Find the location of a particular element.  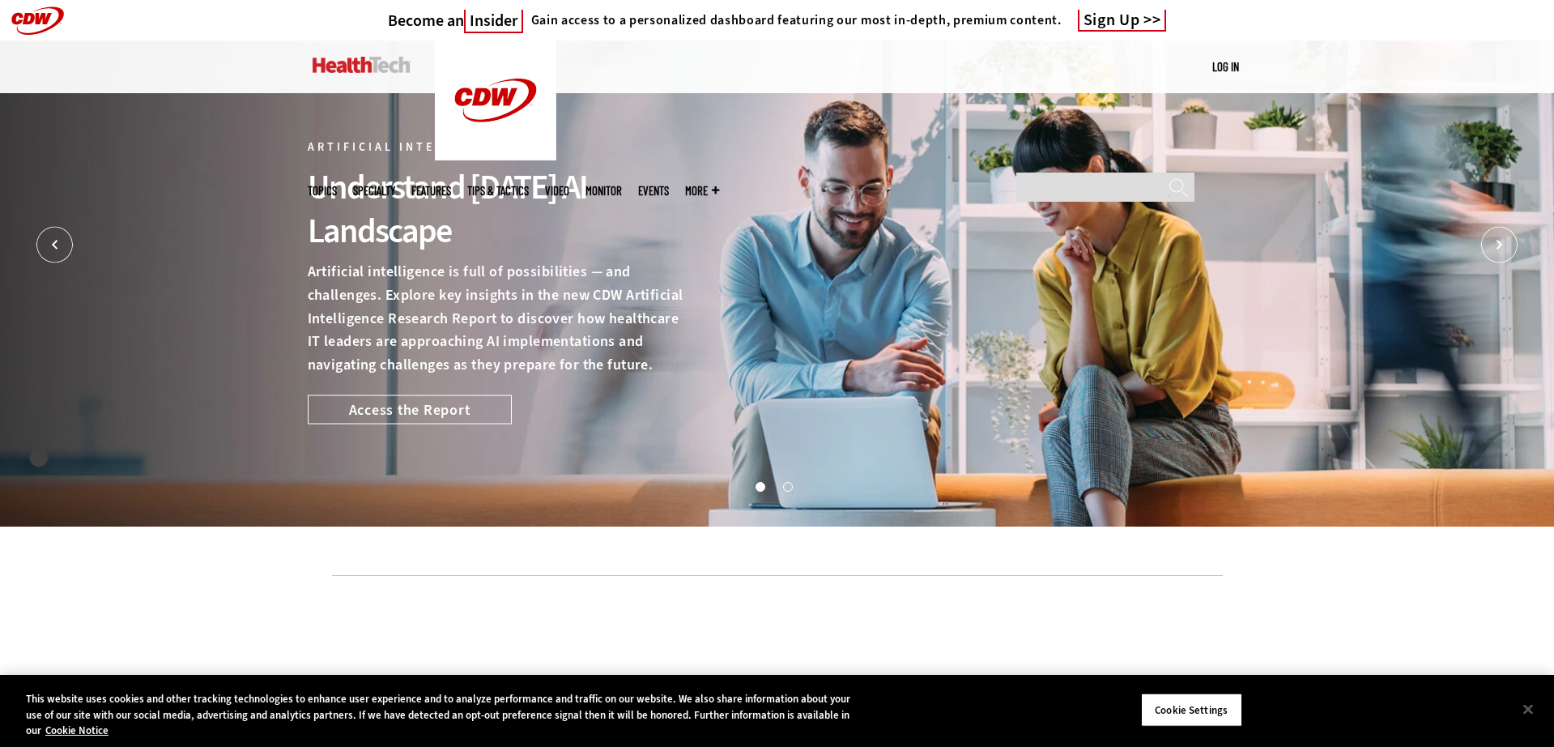

button: Prev is located at coordinates (54, 245).